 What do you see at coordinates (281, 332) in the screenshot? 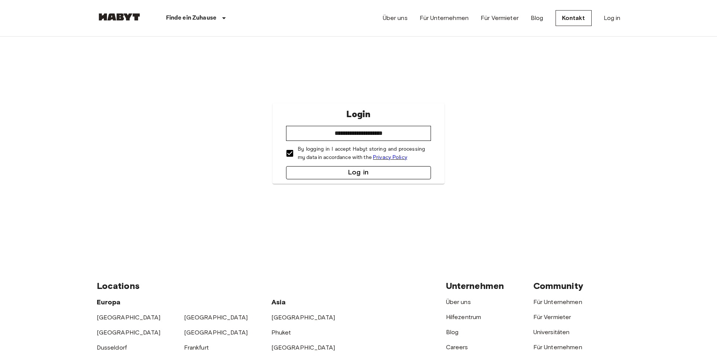
I see `a: Phuket` at bounding box center [281, 332].